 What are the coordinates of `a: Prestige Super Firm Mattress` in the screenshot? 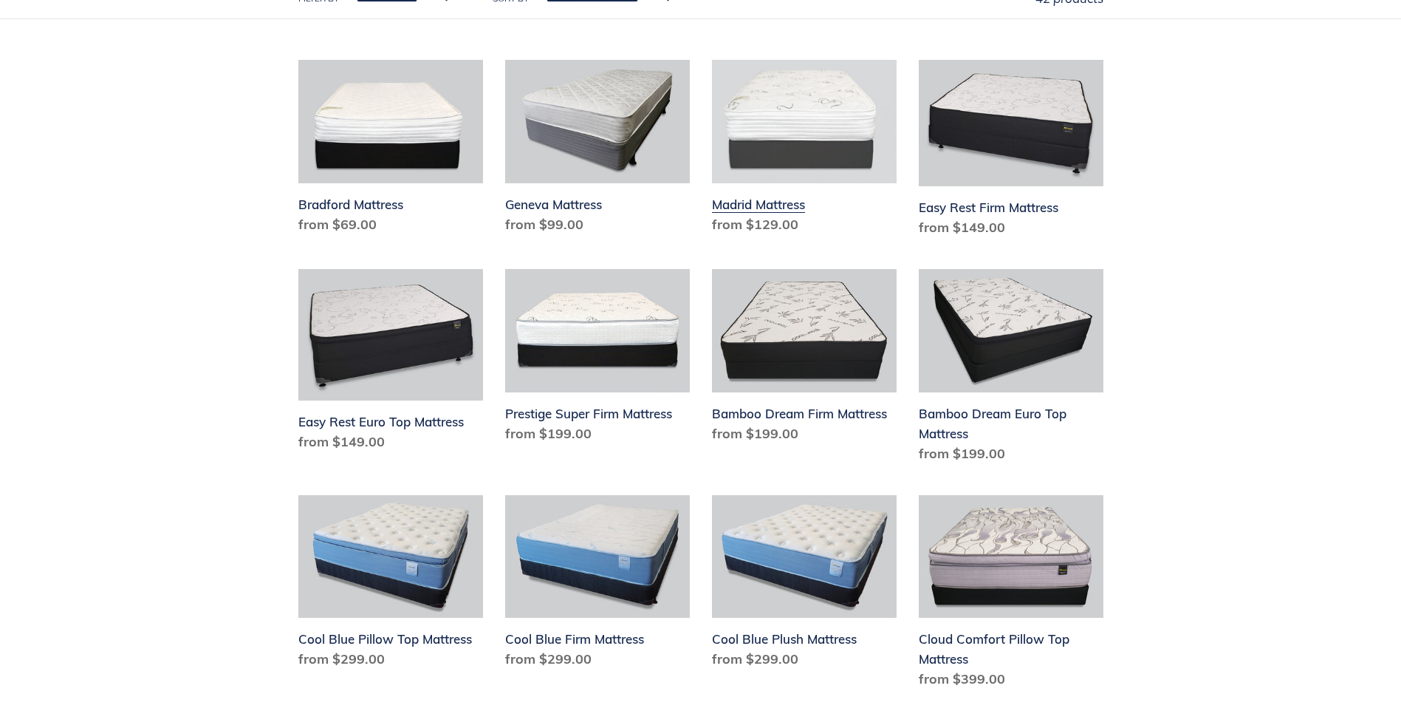 It's located at (598, 359).